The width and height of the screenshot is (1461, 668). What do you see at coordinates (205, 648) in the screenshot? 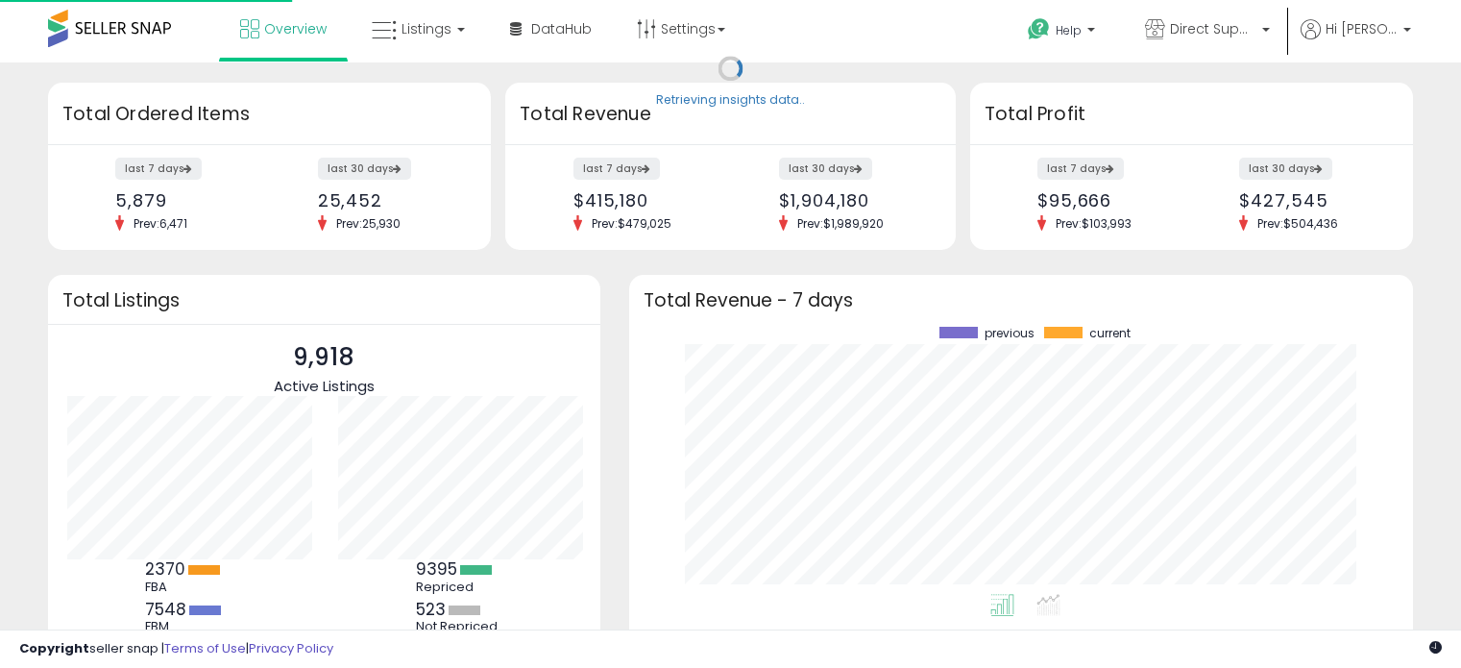
I see `a: Terms of Use` at bounding box center [205, 648].